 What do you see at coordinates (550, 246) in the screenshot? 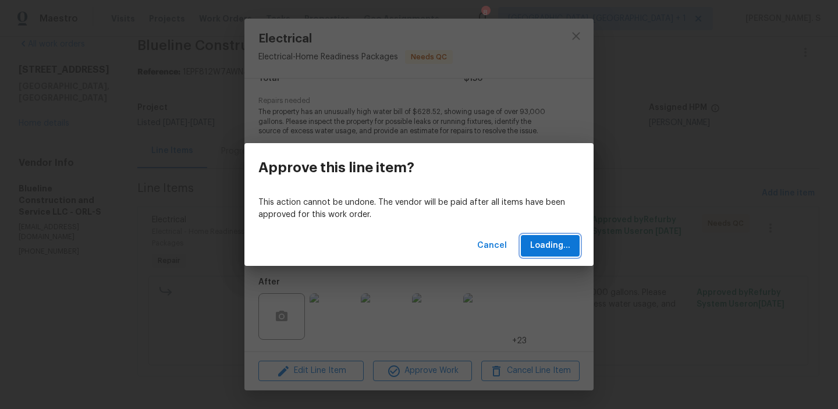
I see `button: Loading...` at bounding box center [550, 246].